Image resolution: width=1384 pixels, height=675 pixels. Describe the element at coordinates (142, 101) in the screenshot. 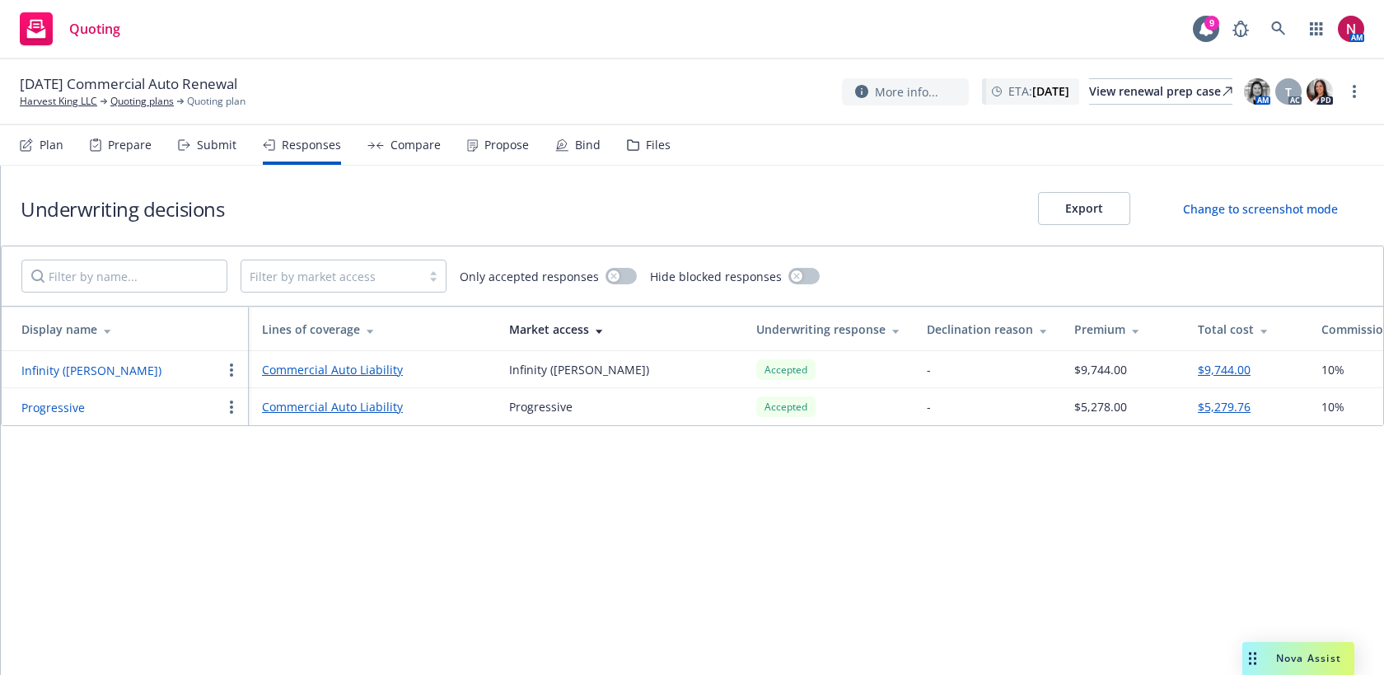

I see `a: Quoting plans` at that location.